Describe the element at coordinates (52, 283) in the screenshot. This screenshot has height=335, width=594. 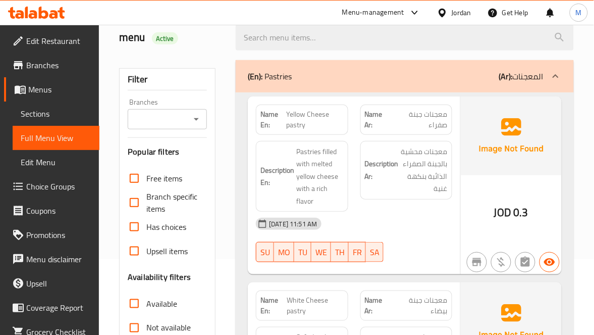
I see `a: Upsell` at that location.